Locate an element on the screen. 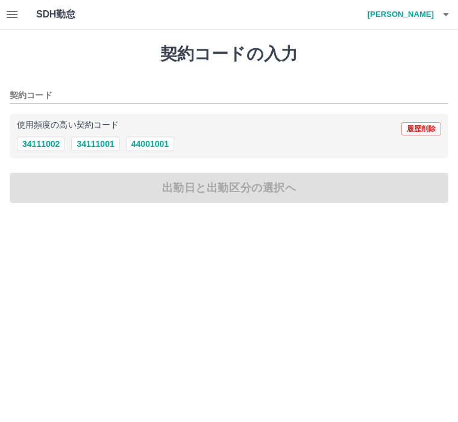 This screenshot has height=422, width=458. p: 使用頻度の高い契約コード is located at coordinates (67, 125).